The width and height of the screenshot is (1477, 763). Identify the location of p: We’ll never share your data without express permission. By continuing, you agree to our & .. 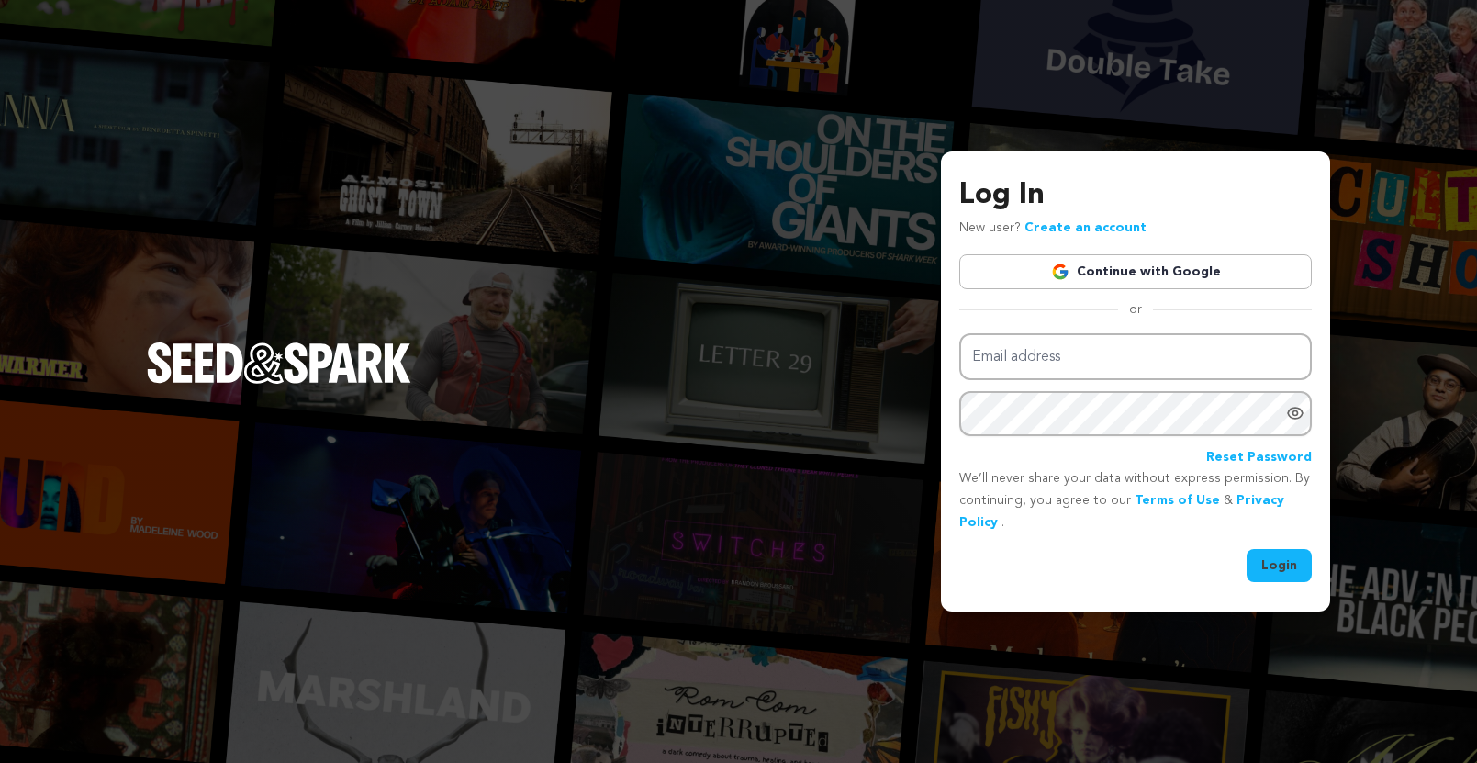
(1135, 500).